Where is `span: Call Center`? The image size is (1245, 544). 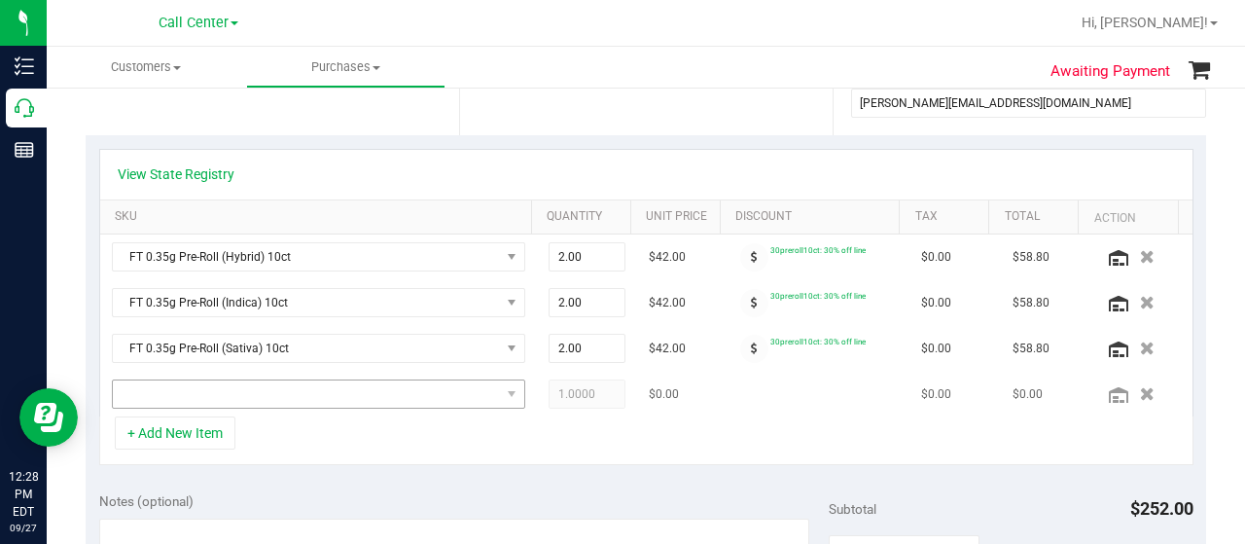
span: Call Center is located at coordinates (194, 22).